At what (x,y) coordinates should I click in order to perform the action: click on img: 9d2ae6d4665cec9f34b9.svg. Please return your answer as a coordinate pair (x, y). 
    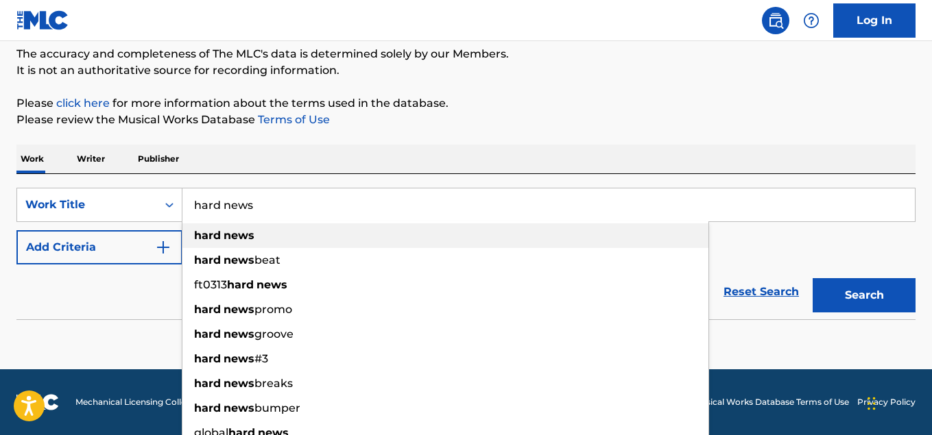
    Looking at the image, I should click on (163, 248).